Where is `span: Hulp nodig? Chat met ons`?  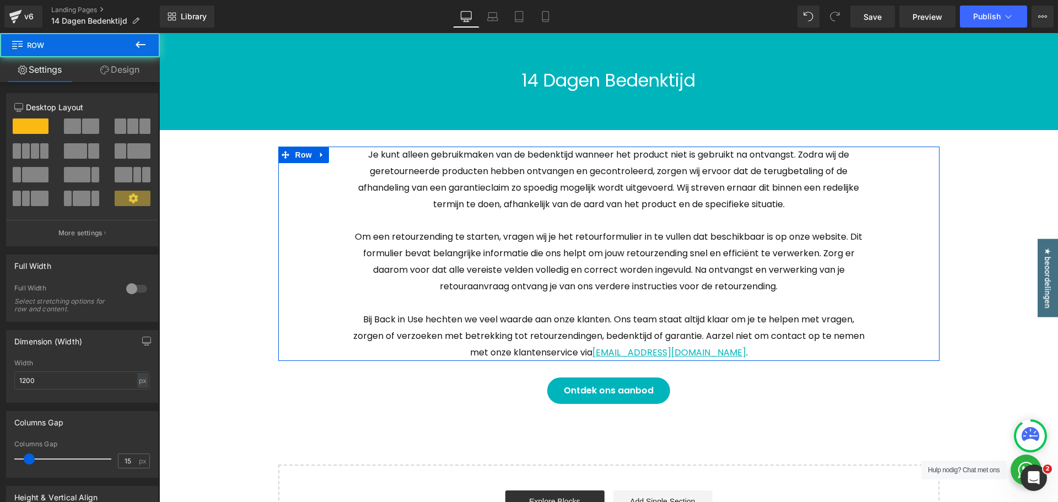 span: Hulp nodig? Chat met ons is located at coordinates (805, 437).